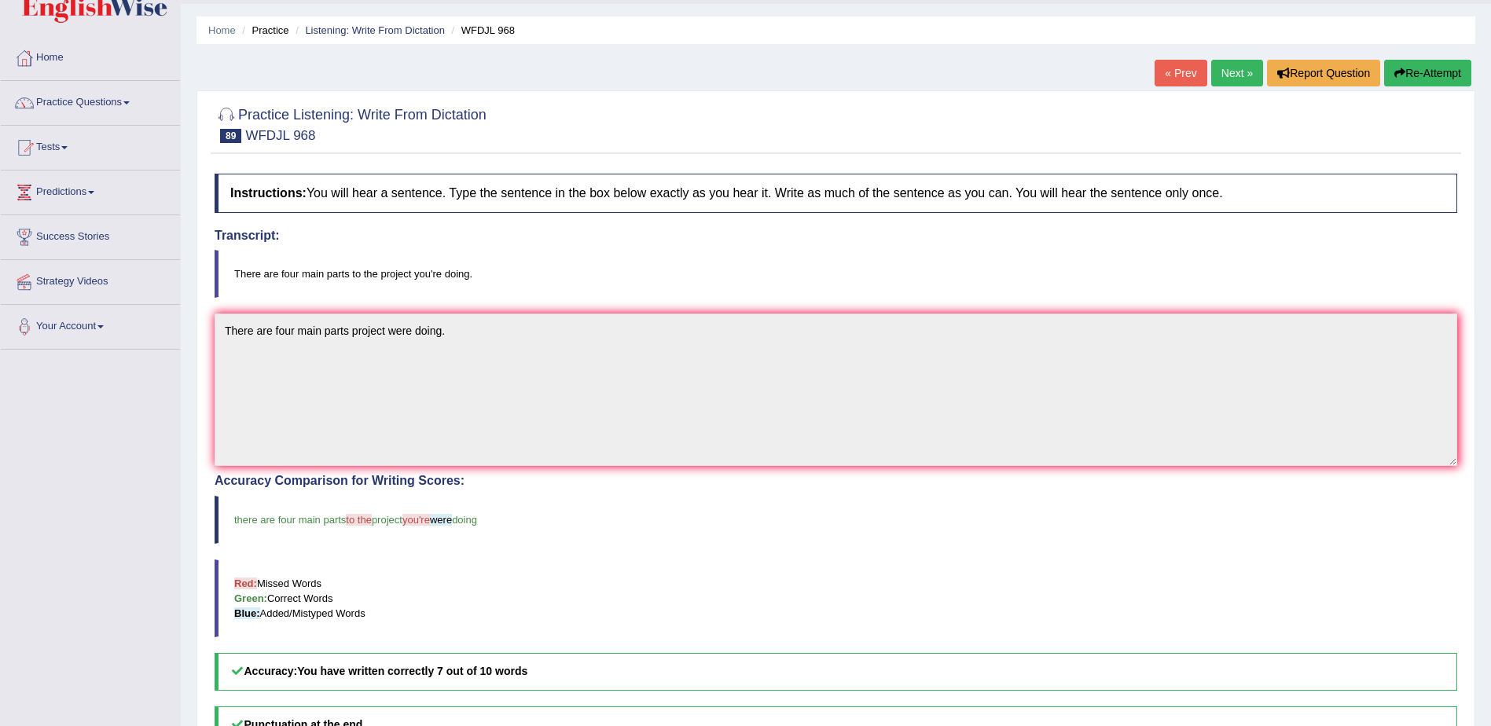 The image size is (1491, 726). What do you see at coordinates (280, 135) in the screenshot?
I see `small: WFDJL 968` at bounding box center [280, 135].